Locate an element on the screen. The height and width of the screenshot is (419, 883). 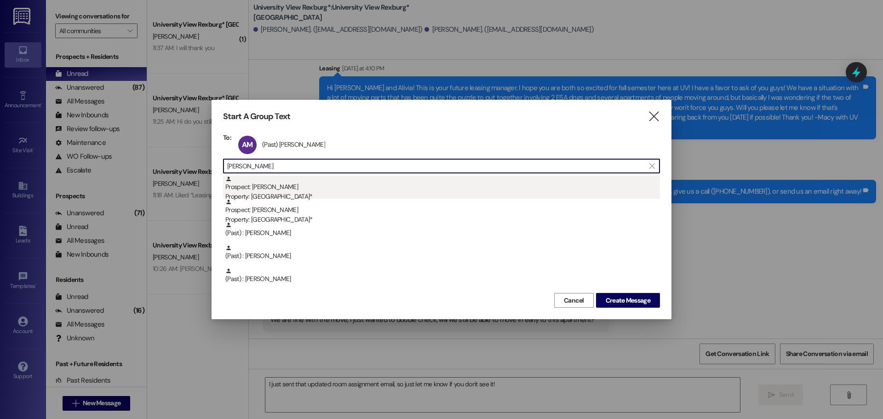
h3: Start A Group Text is located at coordinates (257, 116).